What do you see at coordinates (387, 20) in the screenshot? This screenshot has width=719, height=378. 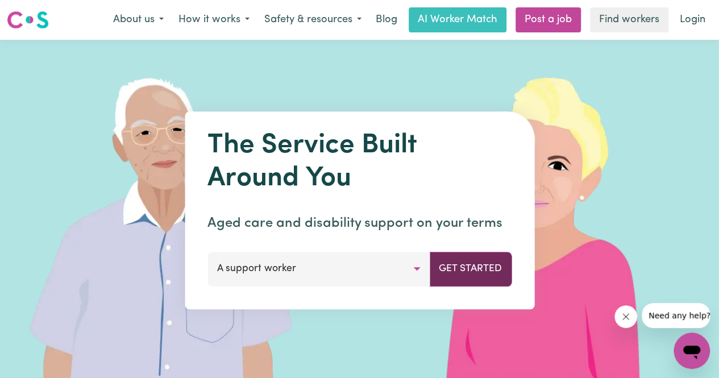 I see `a: Blog` at bounding box center [387, 20].